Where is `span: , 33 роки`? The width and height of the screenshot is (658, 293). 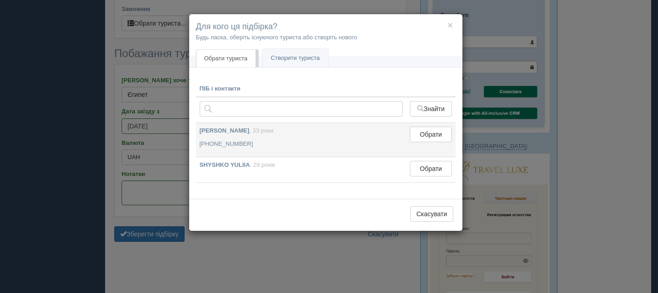 span: , 33 роки is located at coordinates (261, 130).